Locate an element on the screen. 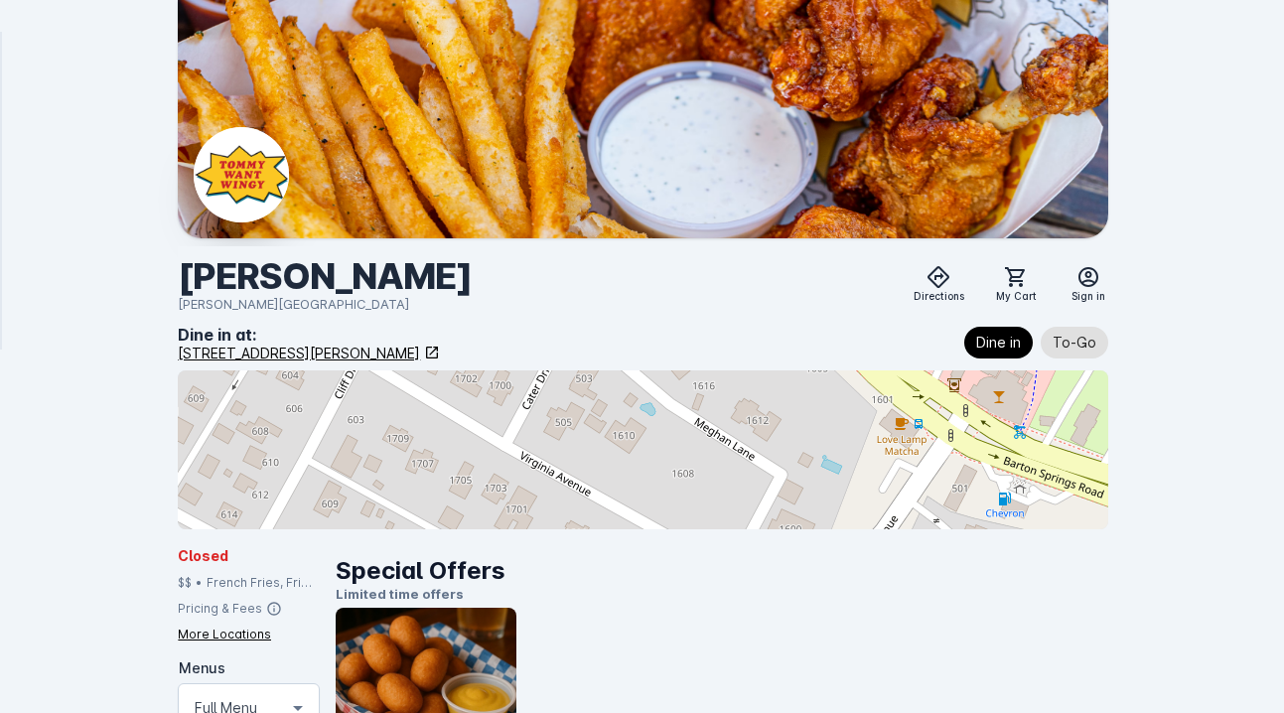  p: Limited time offers is located at coordinates (722, 595).